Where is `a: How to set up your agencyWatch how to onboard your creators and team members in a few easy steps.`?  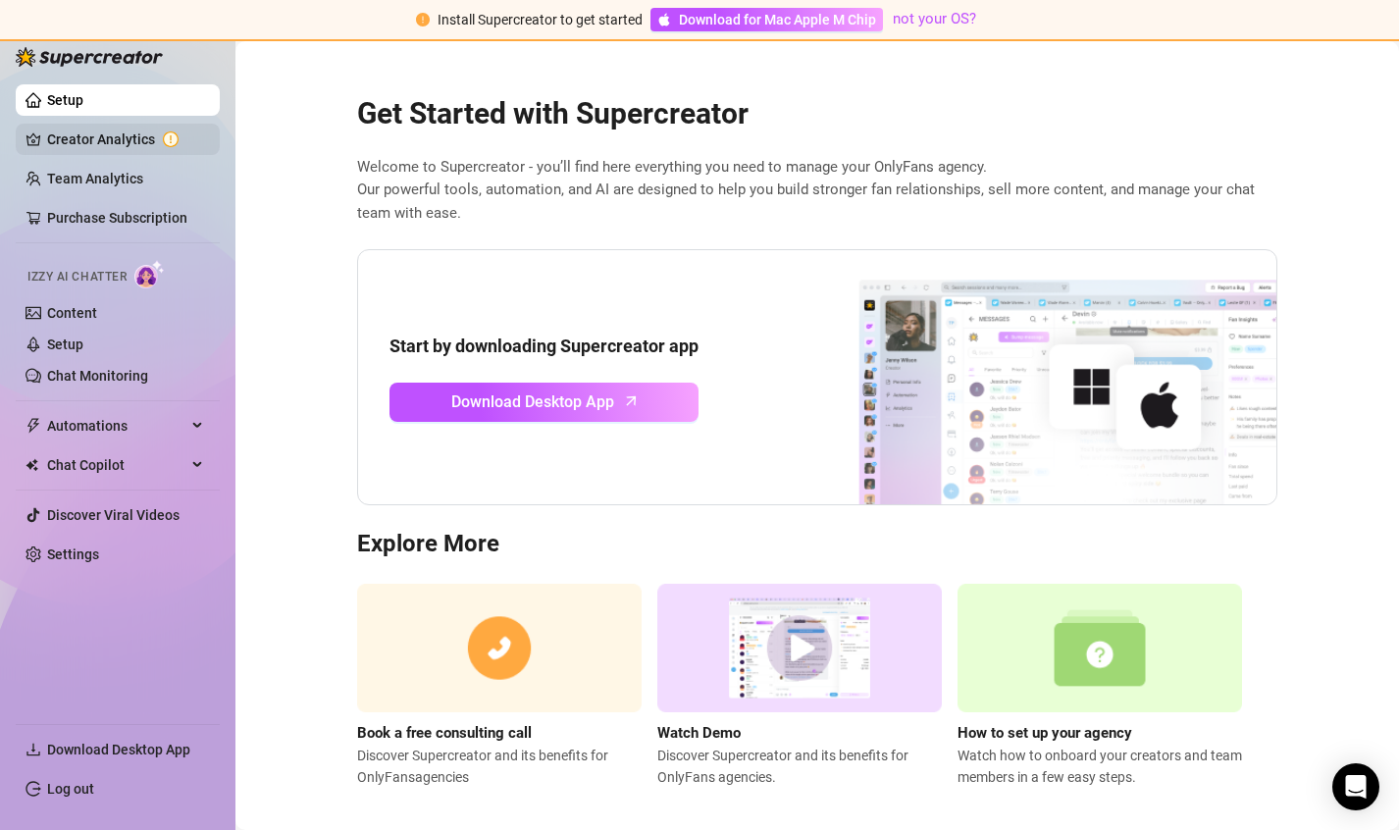 a: How to set up your agencyWatch how to onboard your creators and team members in a few easy steps. is located at coordinates (1100, 686).